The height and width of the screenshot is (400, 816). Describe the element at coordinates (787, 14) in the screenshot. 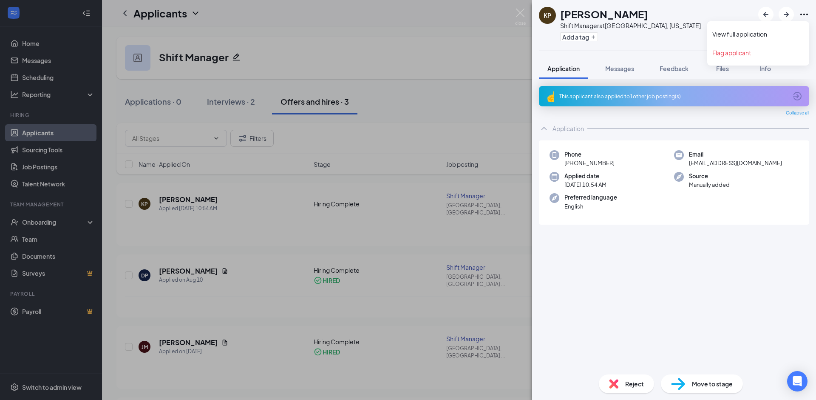

I see `svg: ArrowRight` at that location.